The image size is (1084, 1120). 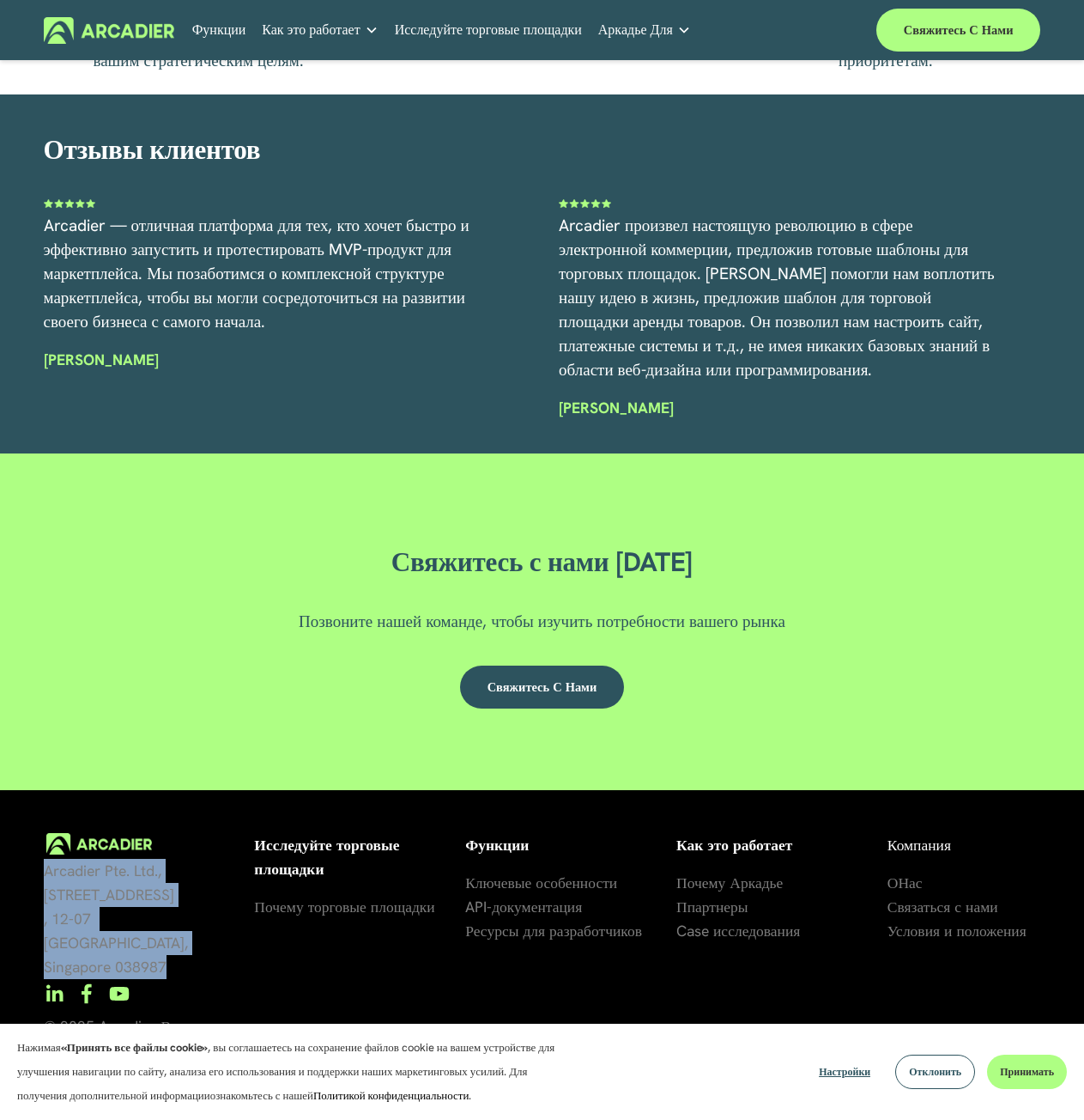 I want to click on font: © 2025 Arcadier. Все права защищены., so click(x=136, y=1037).